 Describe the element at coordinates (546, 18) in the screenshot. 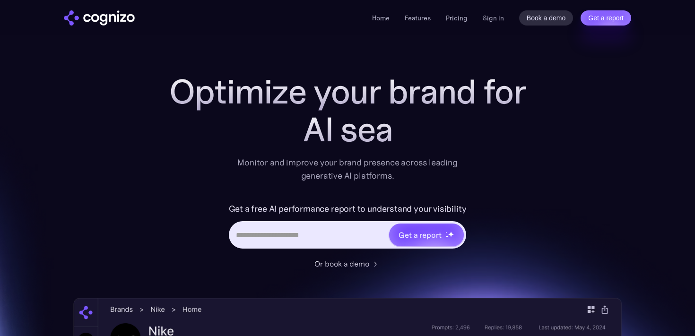

I see `a: Book a demo` at that location.